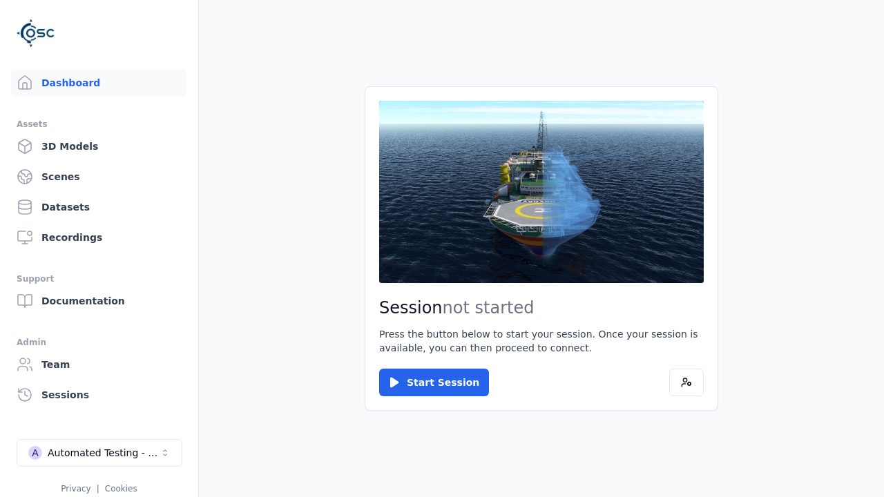  I want to click on a: Privacy, so click(75, 489).